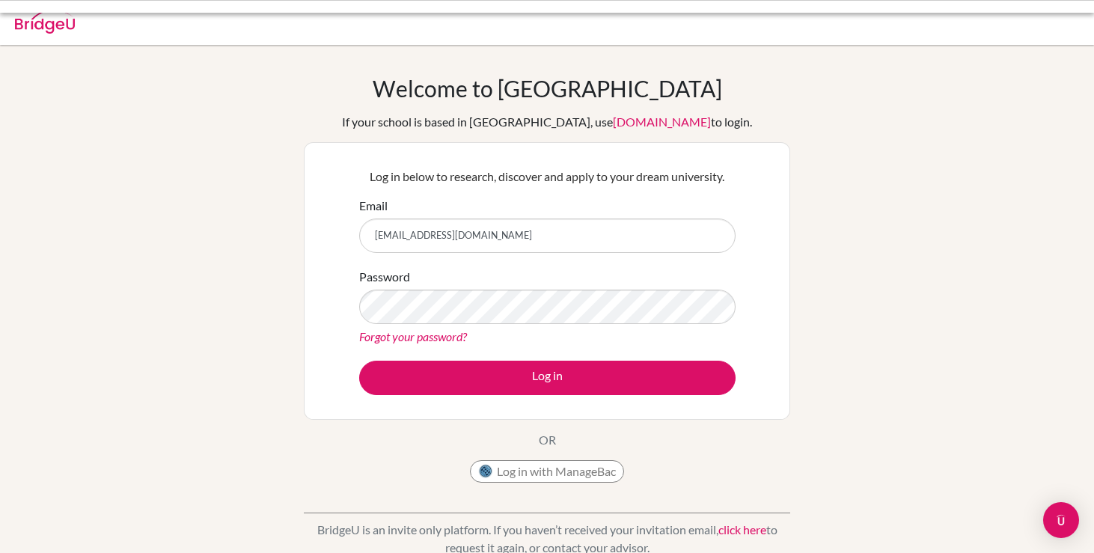  What do you see at coordinates (413, 336) in the screenshot?
I see `a: Forgot your password?` at bounding box center [413, 336].